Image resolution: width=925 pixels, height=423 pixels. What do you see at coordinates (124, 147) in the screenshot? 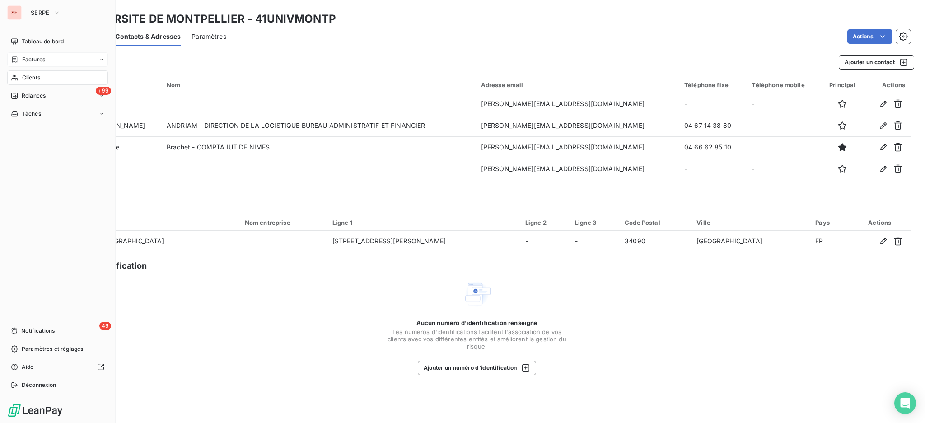
I see `td: Sandrine` at bounding box center [124, 147].